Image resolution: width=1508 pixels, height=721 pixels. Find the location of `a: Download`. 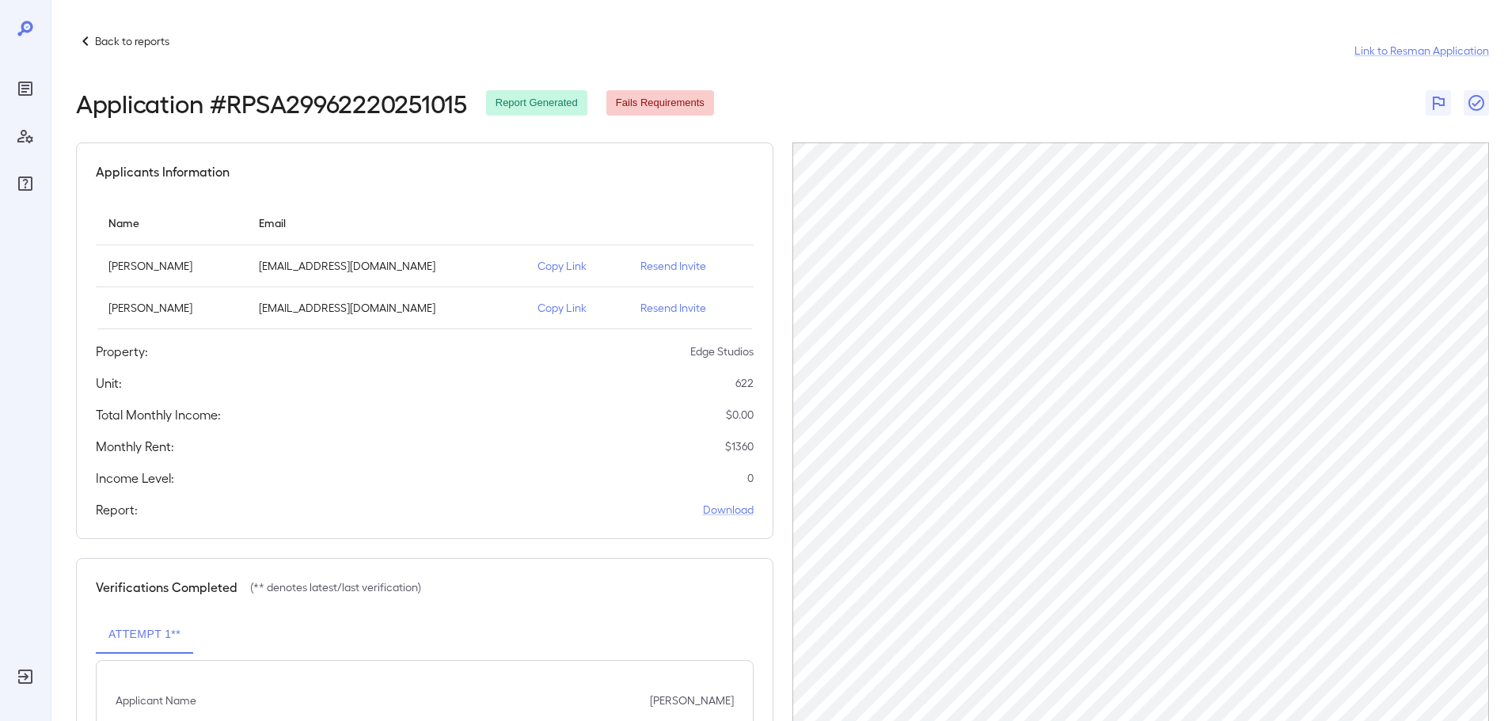

a: Download is located at coordinates (728, 510).